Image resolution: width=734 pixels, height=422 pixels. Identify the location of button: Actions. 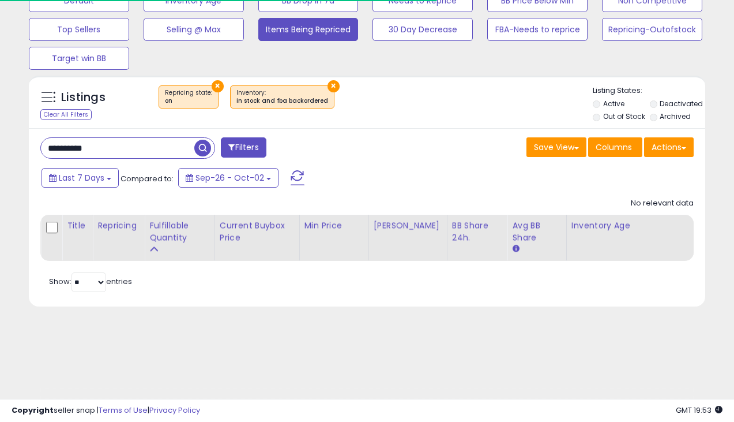
(669, 147).